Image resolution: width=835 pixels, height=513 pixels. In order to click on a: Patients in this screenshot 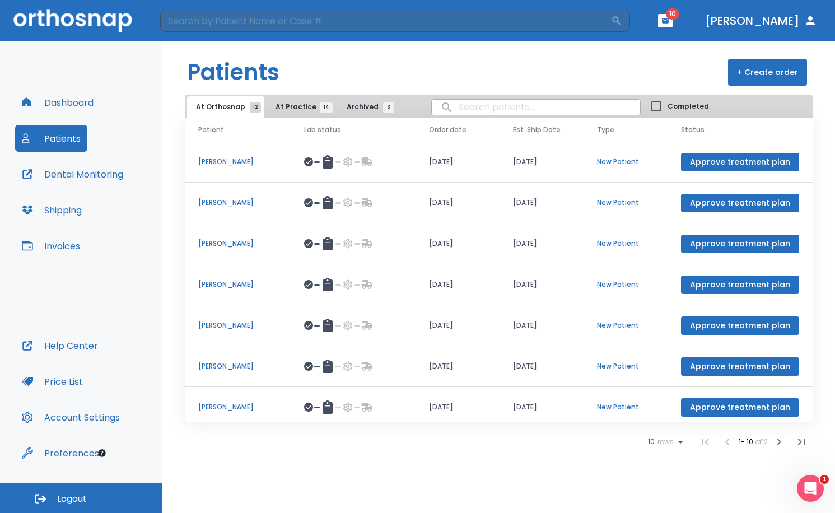, I will do `click(51, 138)`.